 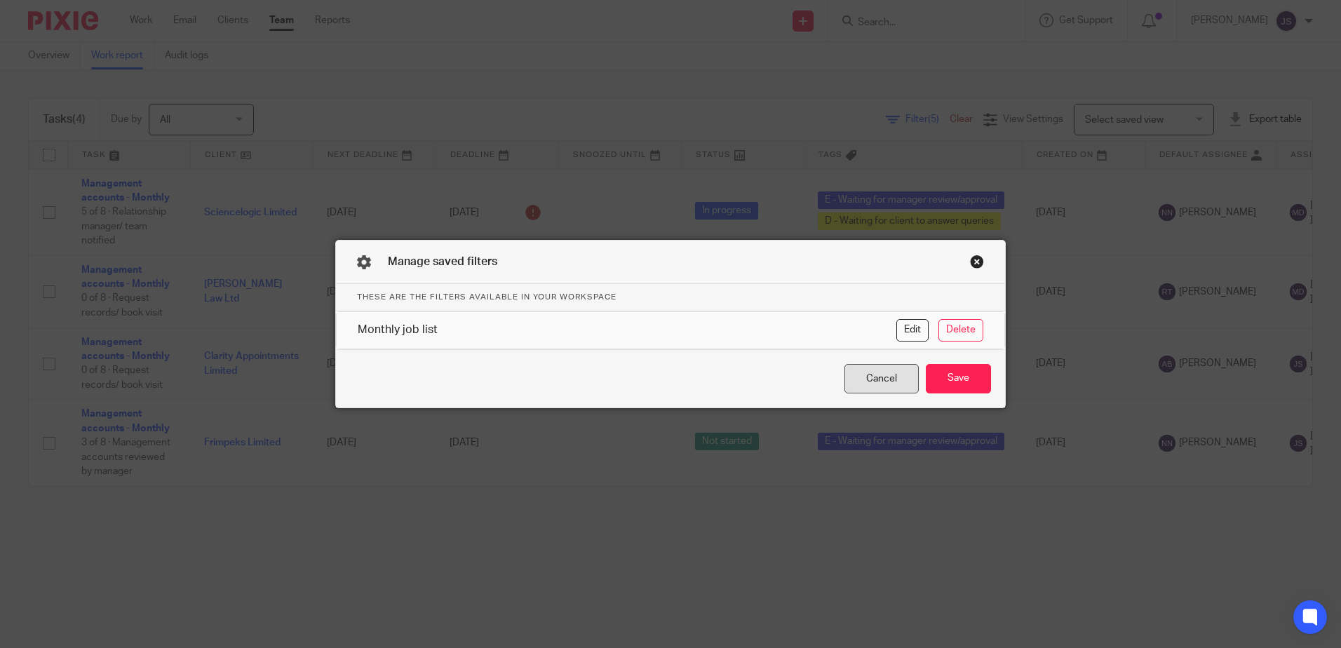 What do you see at coordinates (443, 262) in the screenshot?
I see `span: Manage saved filters` at bounding box center [443, 262].